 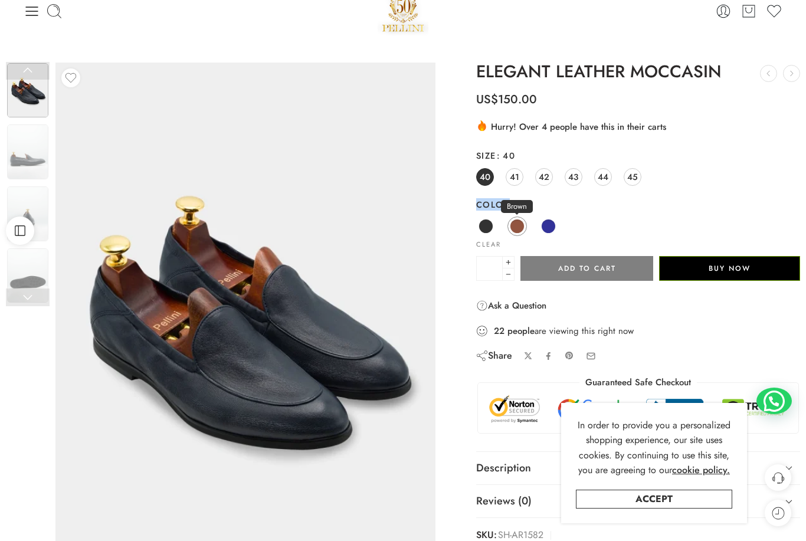 What do you see at coordinates (573, 176) in the screenshot?
I see `span: 43` at bounding box center [573, 176].